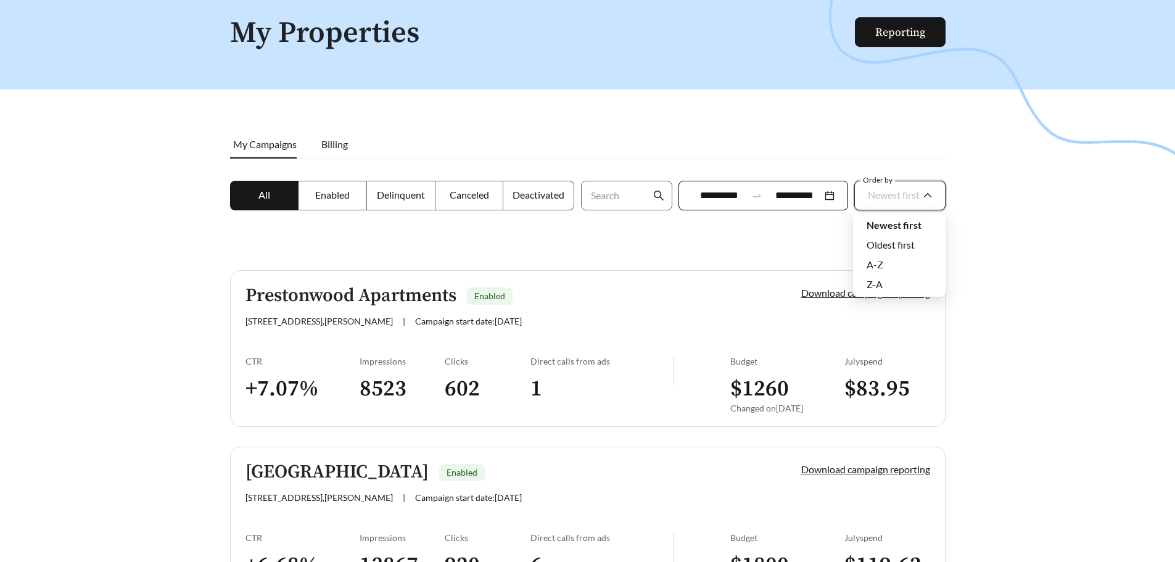  Describe the element at coordinates (659, 196) in the screenshot. I see `span: search` at that location.